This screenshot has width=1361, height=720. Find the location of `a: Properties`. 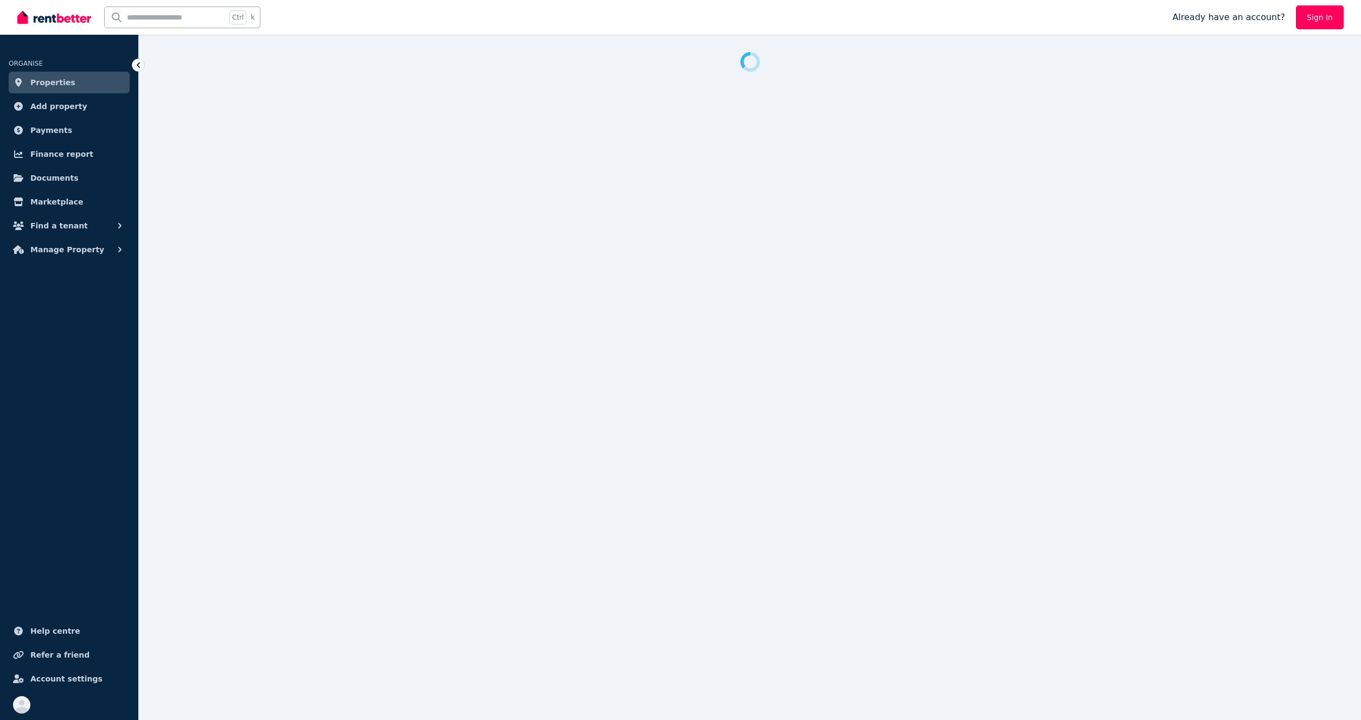

a: Properties is located at coordinates (69, 82).